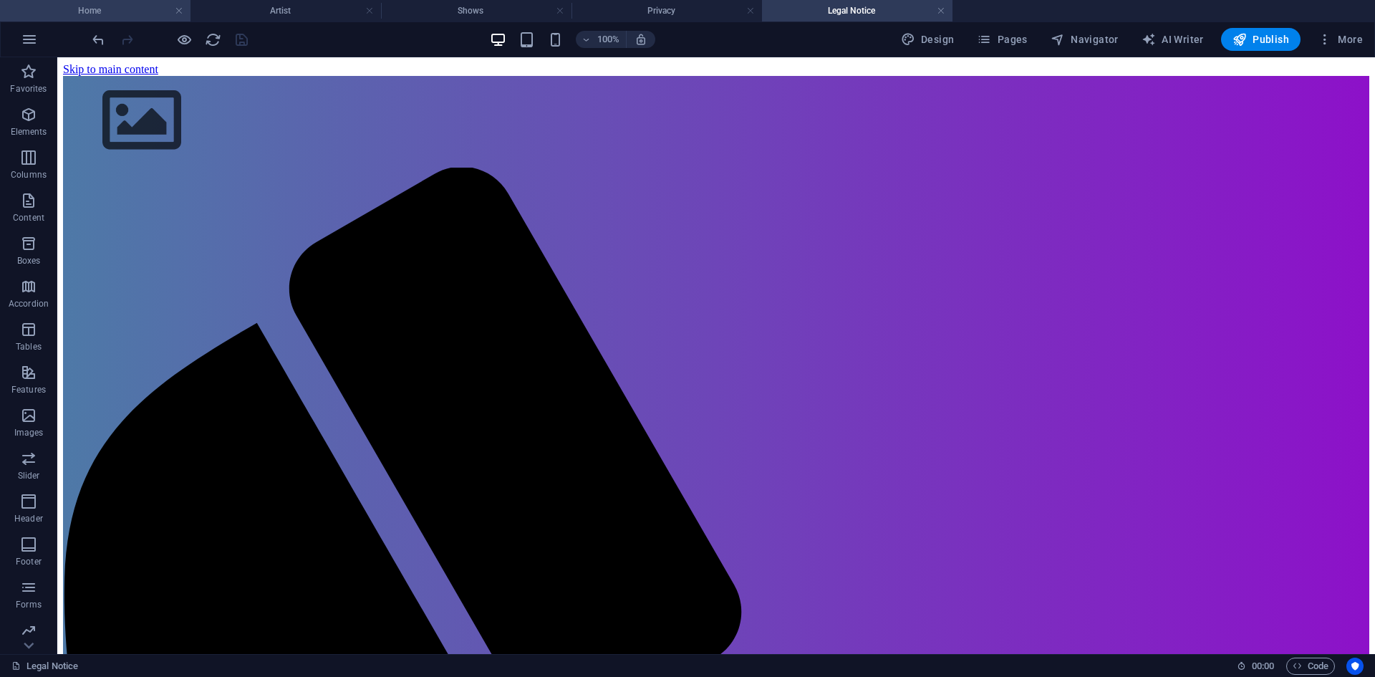 The width and height of the screenshot is (1375, 677). Describe the element at coordinates (98, 39) in the screenshot. I see `button: undo` at that location.